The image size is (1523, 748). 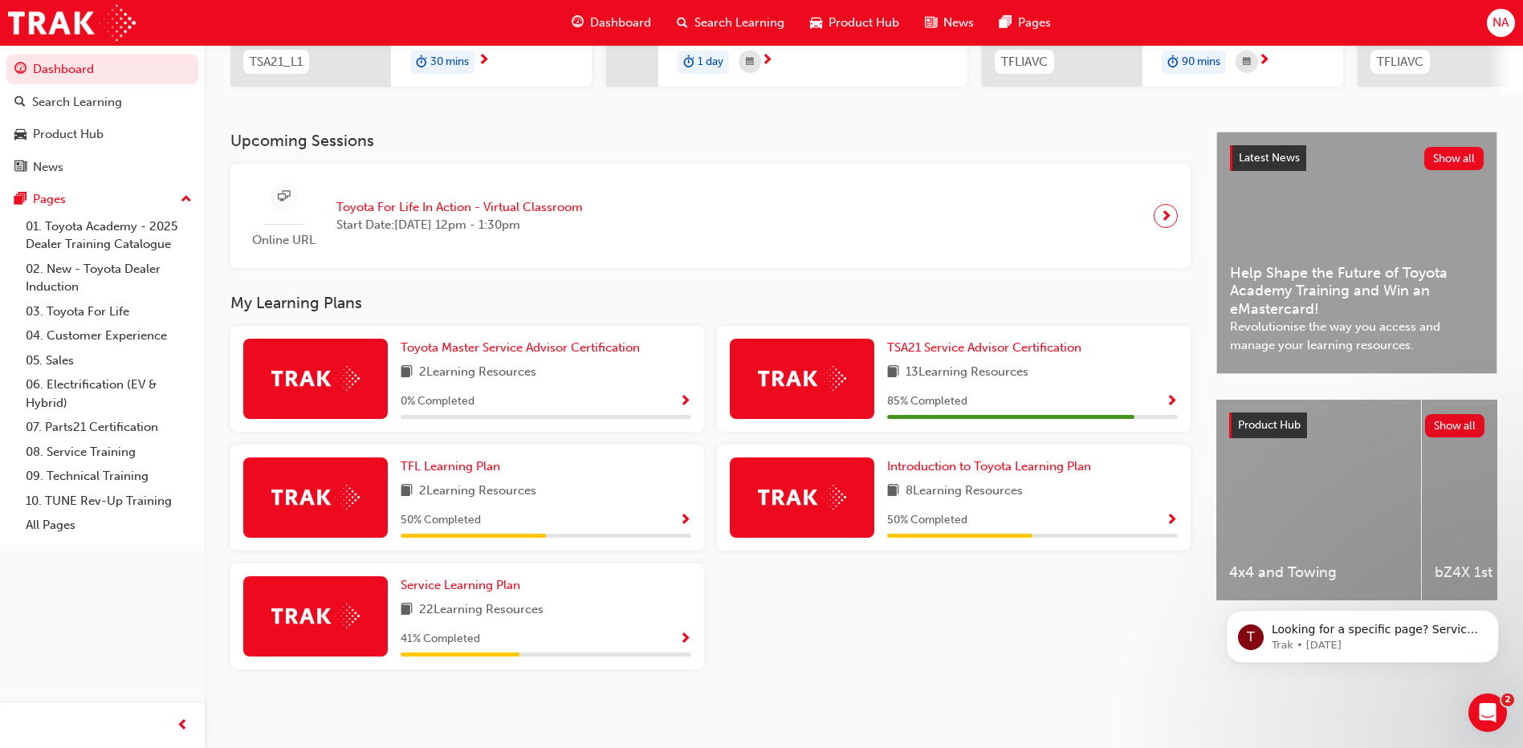 What do you see at coordinates (108, 393) in the screenshot?
I see `a: 06. Electrification (EV & Hybrid)` at bounding box center [108, 393].